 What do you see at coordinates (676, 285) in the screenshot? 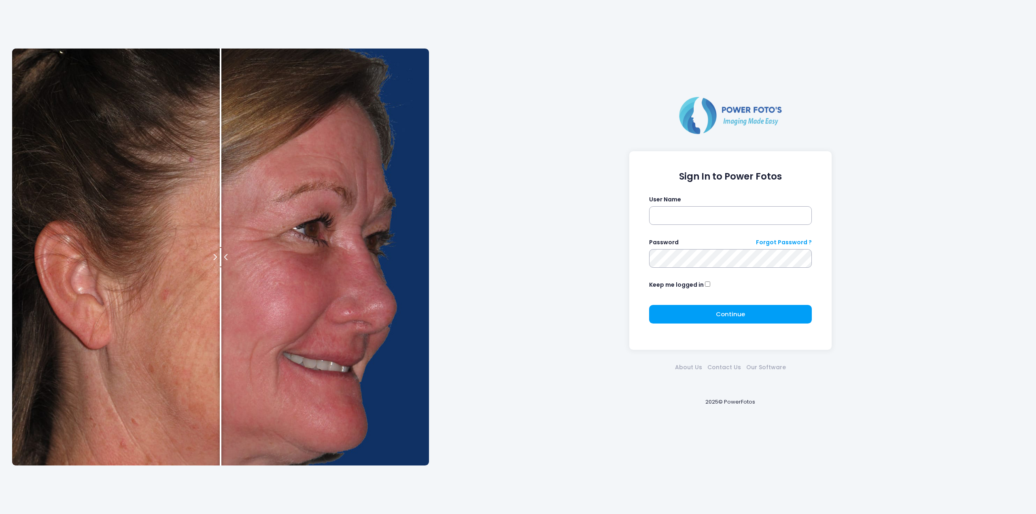
I see `label: Keep me logged in` at bounding box center [676, 285].